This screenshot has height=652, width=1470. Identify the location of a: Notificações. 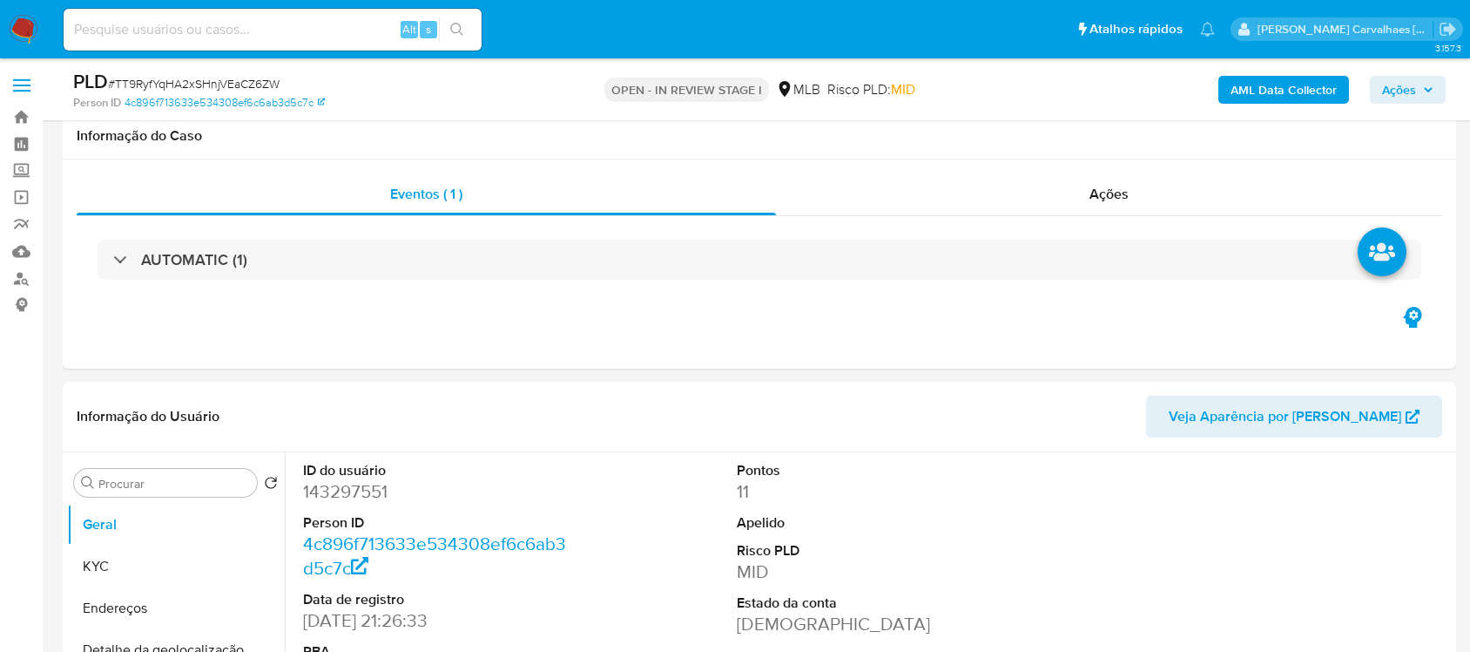
(1207, 29).